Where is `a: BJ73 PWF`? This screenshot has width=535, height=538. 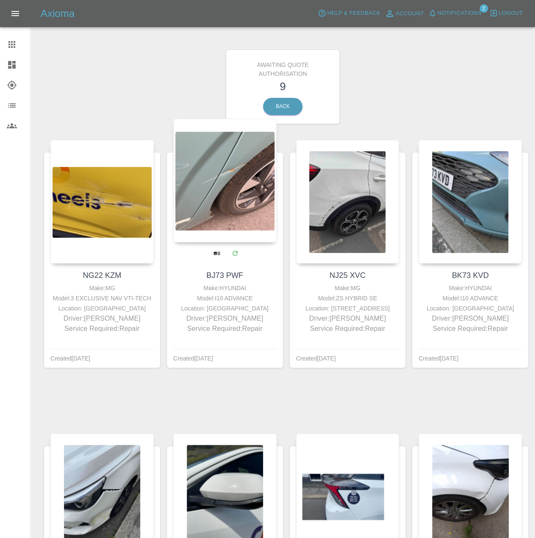 a: BJ73 PWF is located at coordinates (225, 276).